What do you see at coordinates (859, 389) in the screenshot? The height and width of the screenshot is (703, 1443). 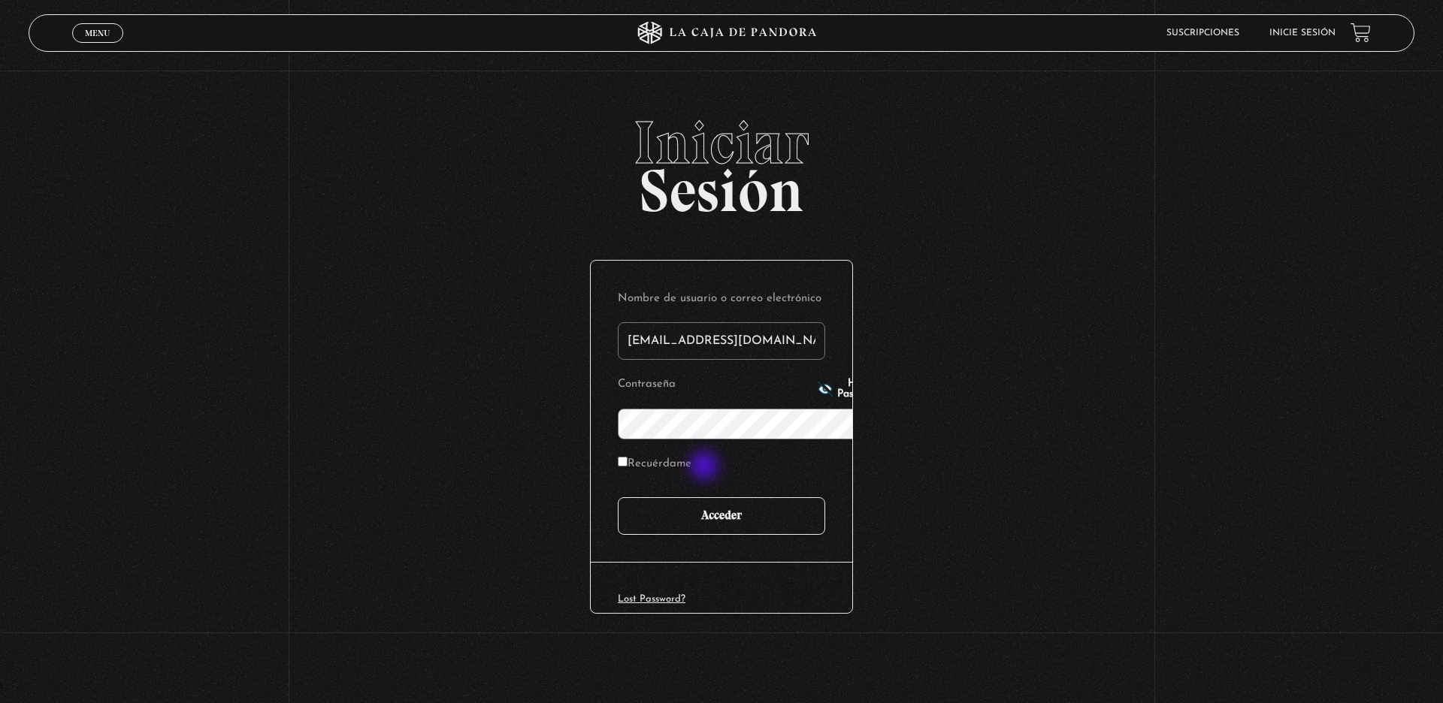 I see `span: Hide Password` at bounding box center [859, 389].